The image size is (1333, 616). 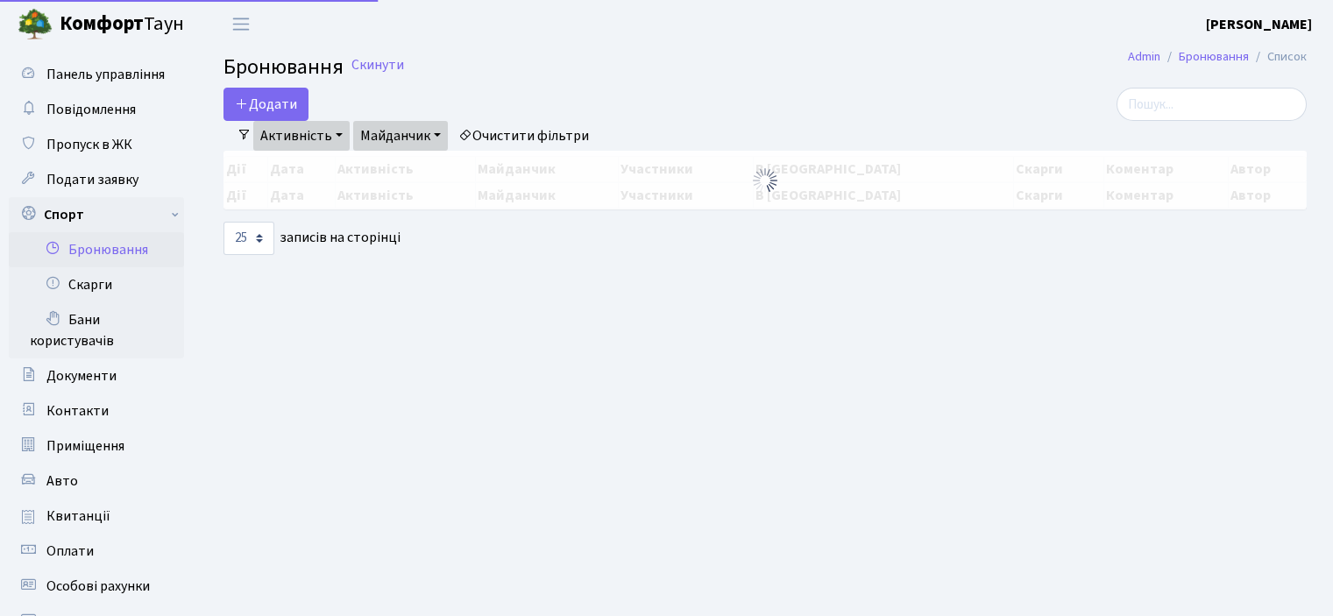 What do you see at coordinates (241, 24) in the screenshot?
I see `button: Переключити навігацію` at bounding box center [241, 24].